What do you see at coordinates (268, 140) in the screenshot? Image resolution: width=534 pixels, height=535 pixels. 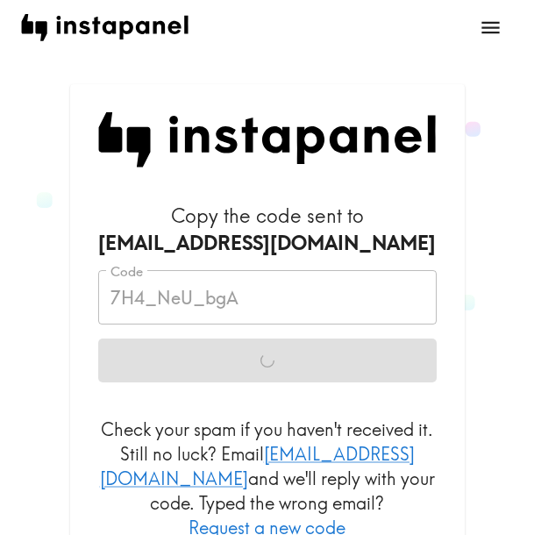 I see `img: Instapanel` at bounding box center [268, 140].